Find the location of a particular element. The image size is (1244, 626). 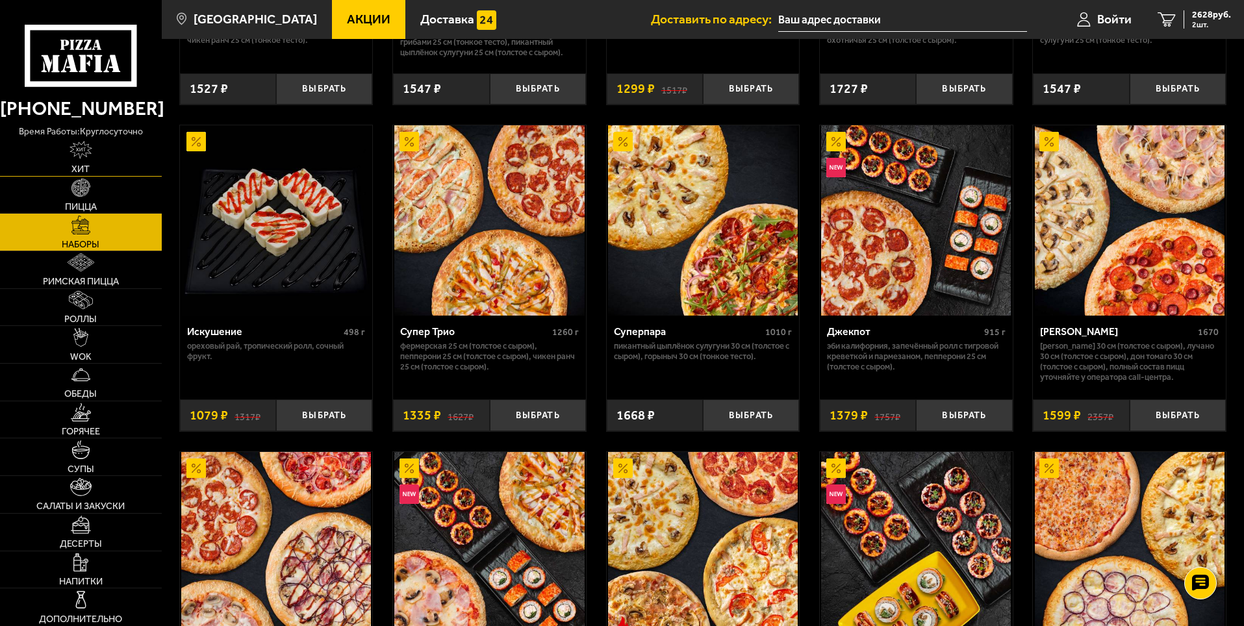

span: 2 шт. is located at coordinates (1212, 25).